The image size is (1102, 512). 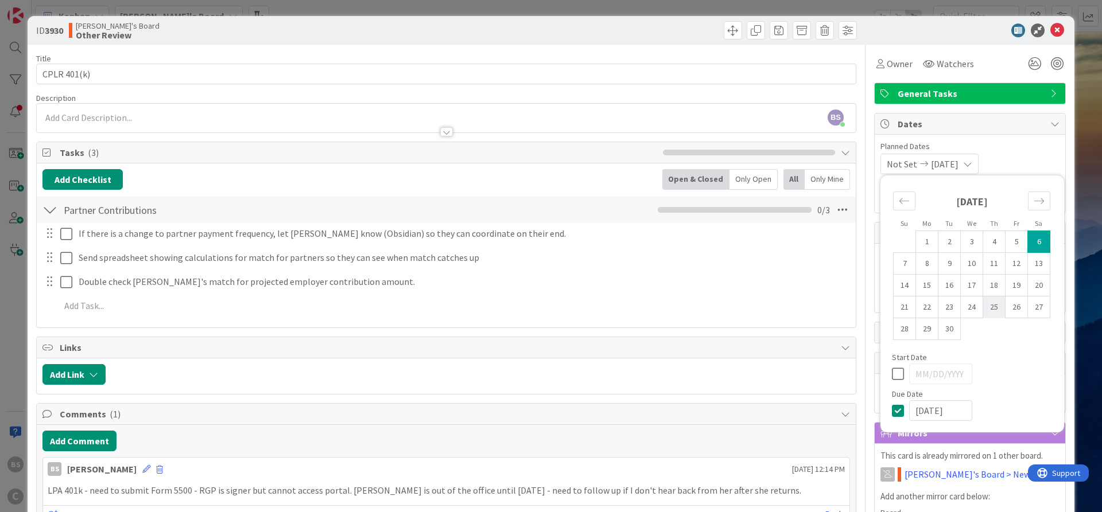 What do you see at coordinates (949, 308) in the screenshot?
I see `td: Choose Tuesday, 09/23/2025 12:00 PM as your check-out date. It’s available.` at bounding box center [949, 308].